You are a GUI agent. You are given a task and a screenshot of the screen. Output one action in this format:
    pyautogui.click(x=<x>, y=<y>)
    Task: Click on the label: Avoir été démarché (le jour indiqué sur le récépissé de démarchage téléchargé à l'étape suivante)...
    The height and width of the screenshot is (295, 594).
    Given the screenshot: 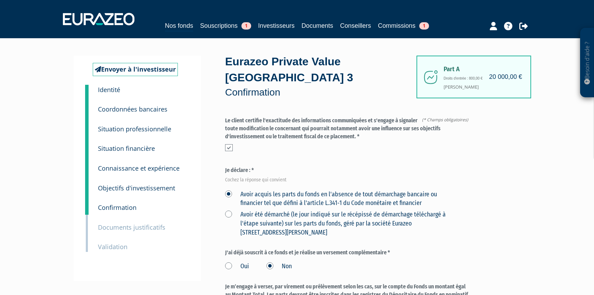 What is the action you would take?
    pyautogui.click(x=340, y=223)
    